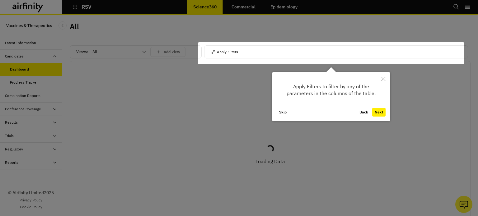 The image size is (478, 216). What do you see at coordinates (364, 112) in the screenshot?
I see `button: Back` at bounding box center [364, 112].